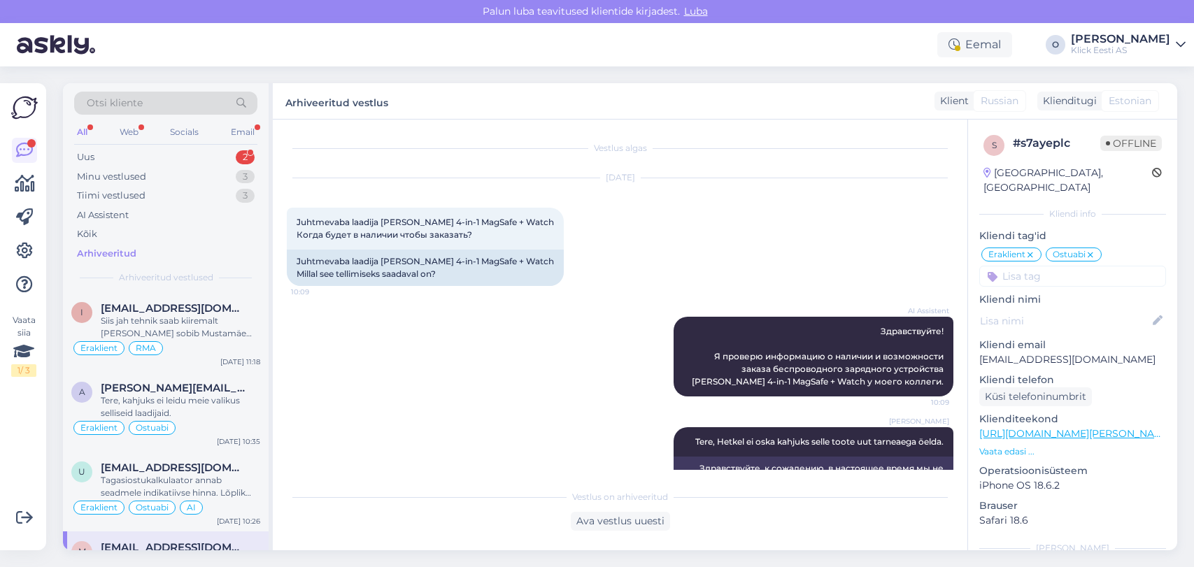 The width and height of the screenshot is (1194, 567). Describe the element at coordinates (111, 177) in the screenshot. I see `div: Minu vestlused` at that location.